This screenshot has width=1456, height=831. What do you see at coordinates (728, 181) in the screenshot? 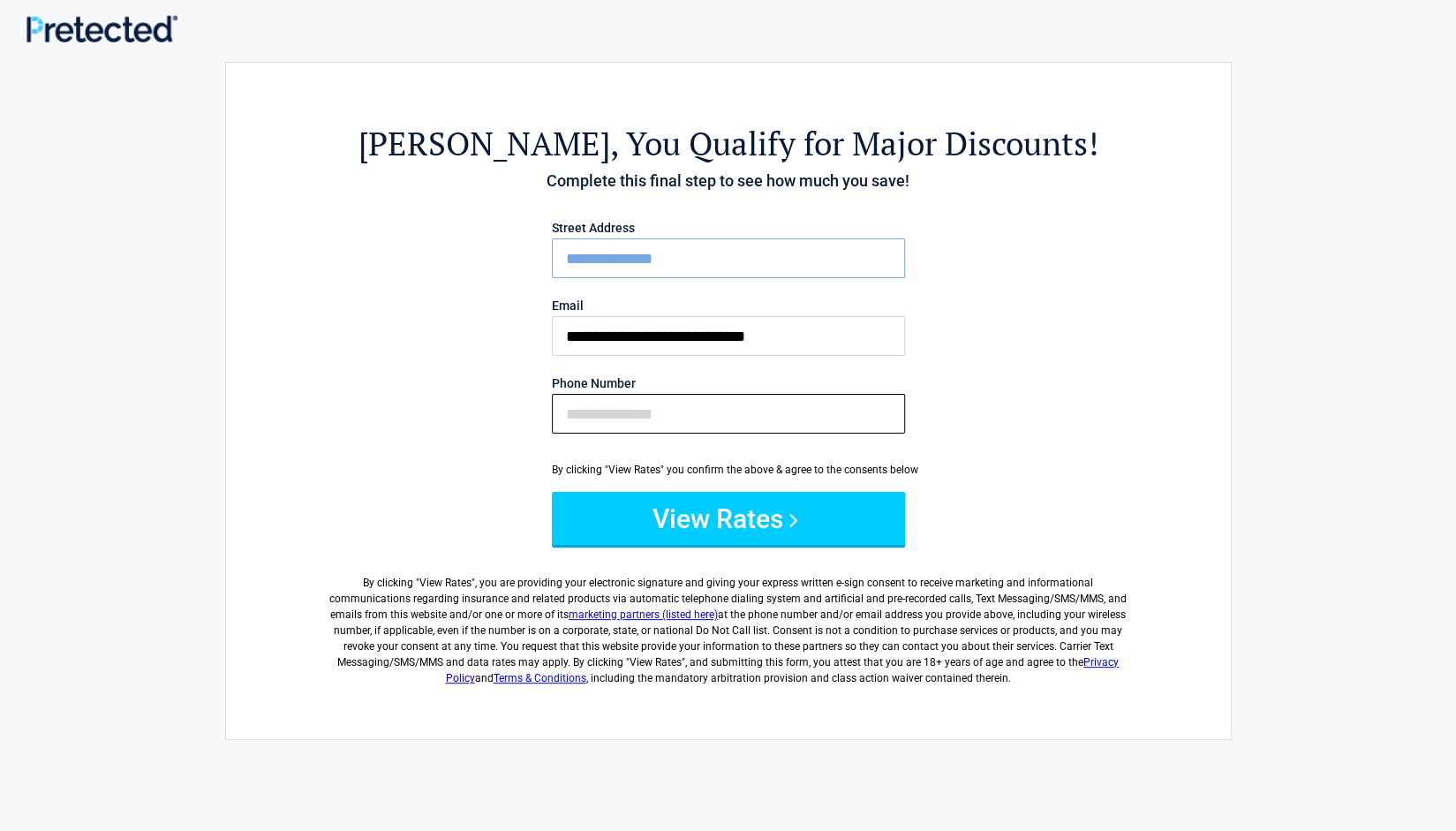
I see `h4: Complete this final step to see how much you save!` at bounding box center [728, 181].